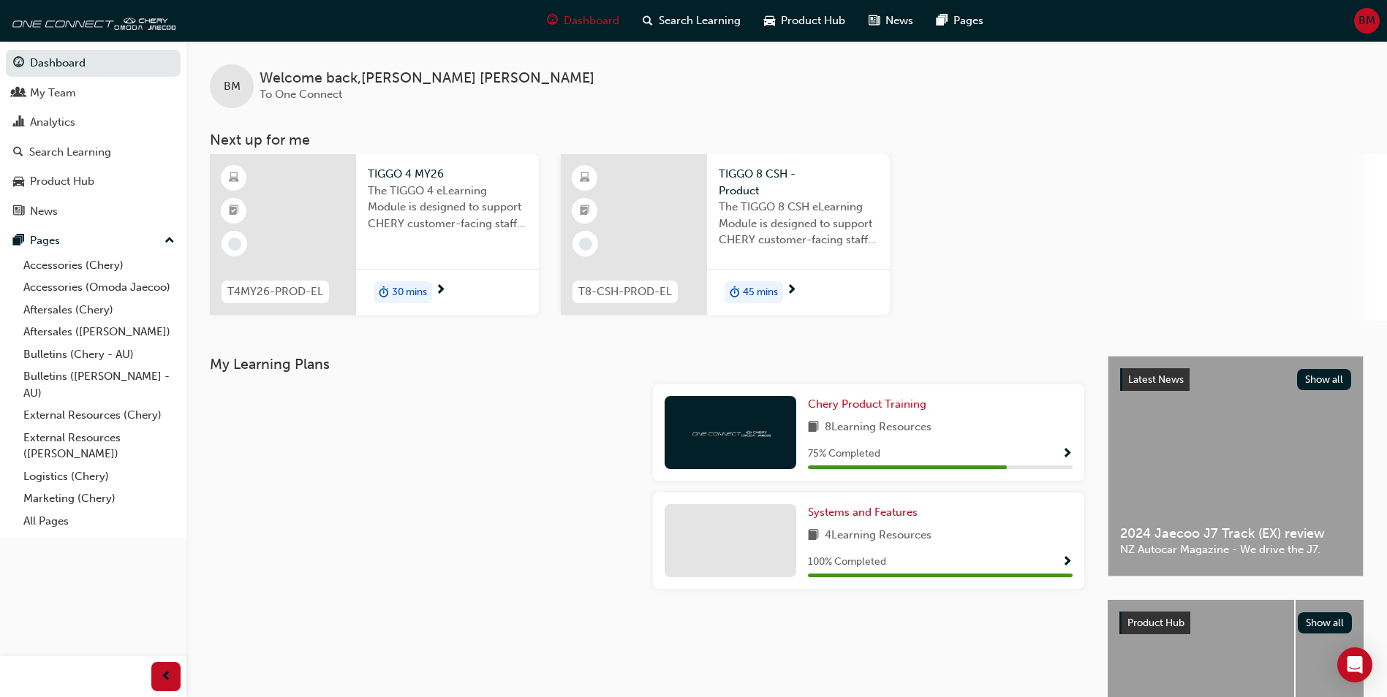 The height and width of the screenshot is (697, 1387). I want to click on a: Latest NewsShow all, so click(1236, 380).